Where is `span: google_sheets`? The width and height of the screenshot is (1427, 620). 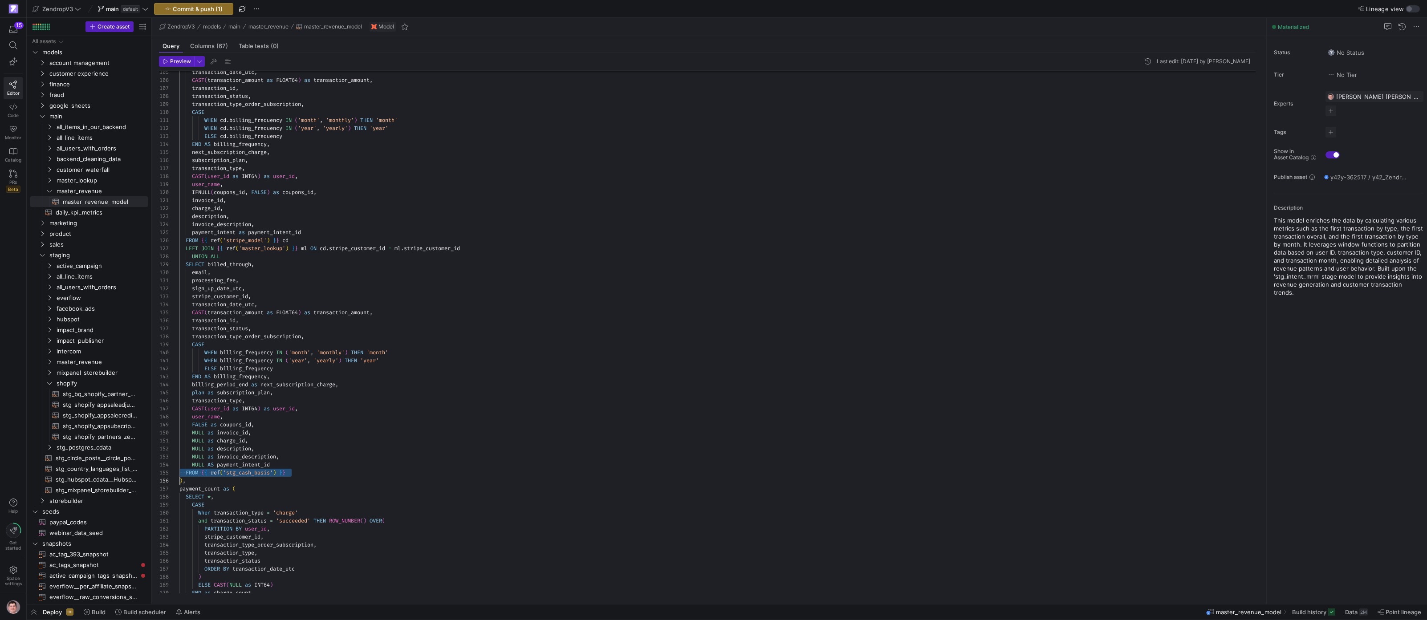
span: google_sheets is located at coordinates (98, 106).